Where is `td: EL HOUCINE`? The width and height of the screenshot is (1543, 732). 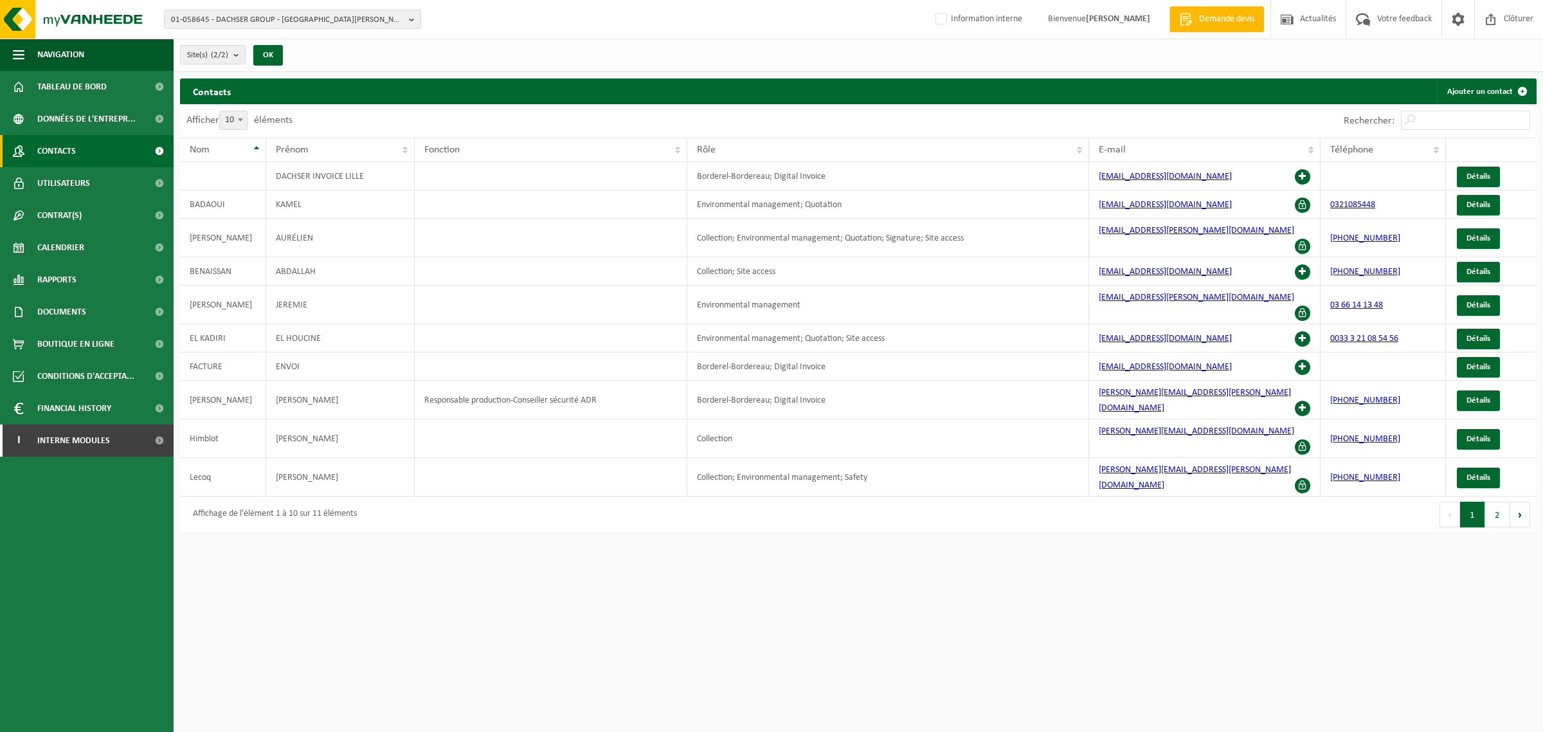 td: EL HOUCINE is located at coordinates (341, 338).